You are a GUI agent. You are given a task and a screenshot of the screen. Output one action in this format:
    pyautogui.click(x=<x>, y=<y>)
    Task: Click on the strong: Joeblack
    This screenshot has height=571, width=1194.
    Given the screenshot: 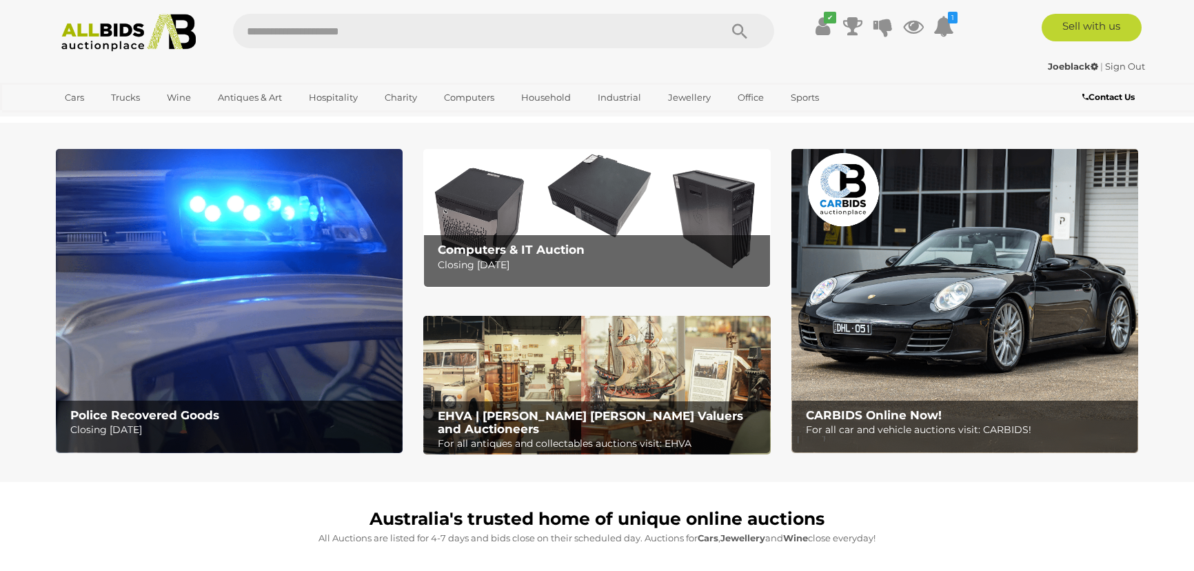 What is the action you would take?
    pyautogui.click(x=1072, y=66)
    